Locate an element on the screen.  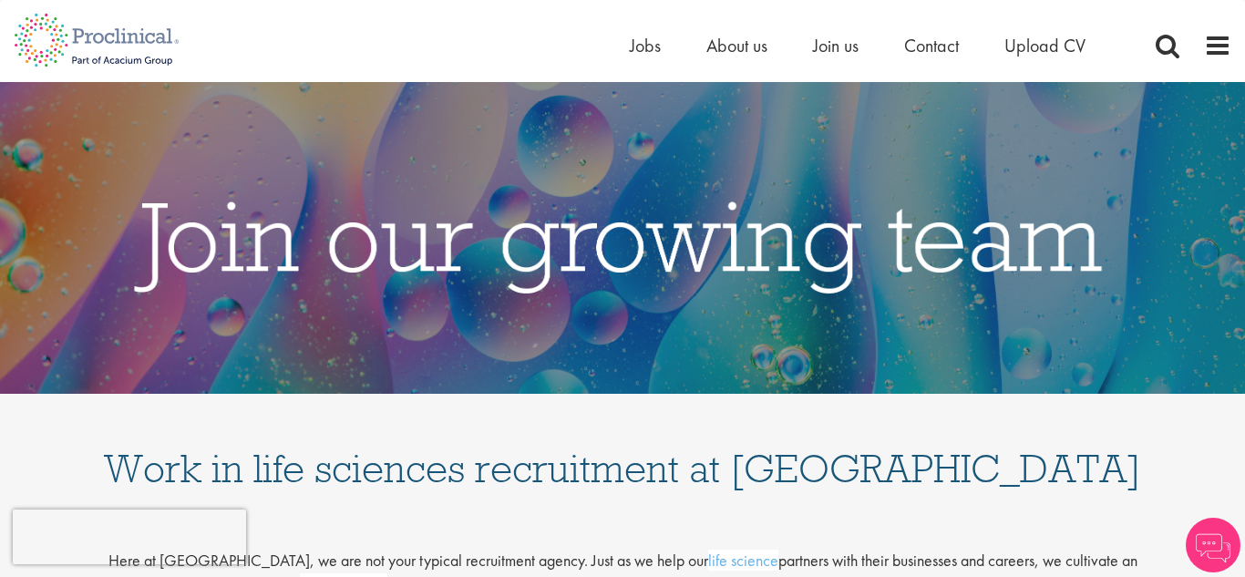
a: life science is located at coordinates (743, 560).